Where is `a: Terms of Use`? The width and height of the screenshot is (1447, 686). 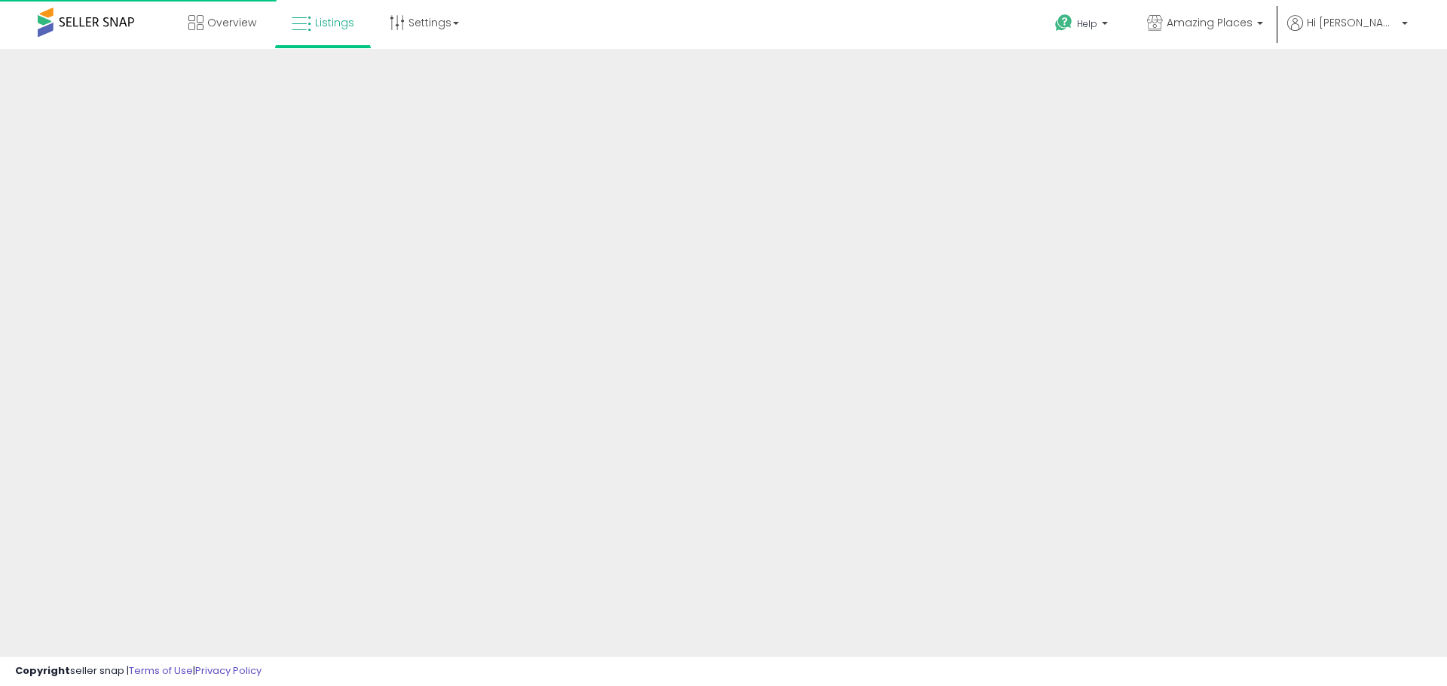
a: Terms of Use is located at coordinates (161, 671).